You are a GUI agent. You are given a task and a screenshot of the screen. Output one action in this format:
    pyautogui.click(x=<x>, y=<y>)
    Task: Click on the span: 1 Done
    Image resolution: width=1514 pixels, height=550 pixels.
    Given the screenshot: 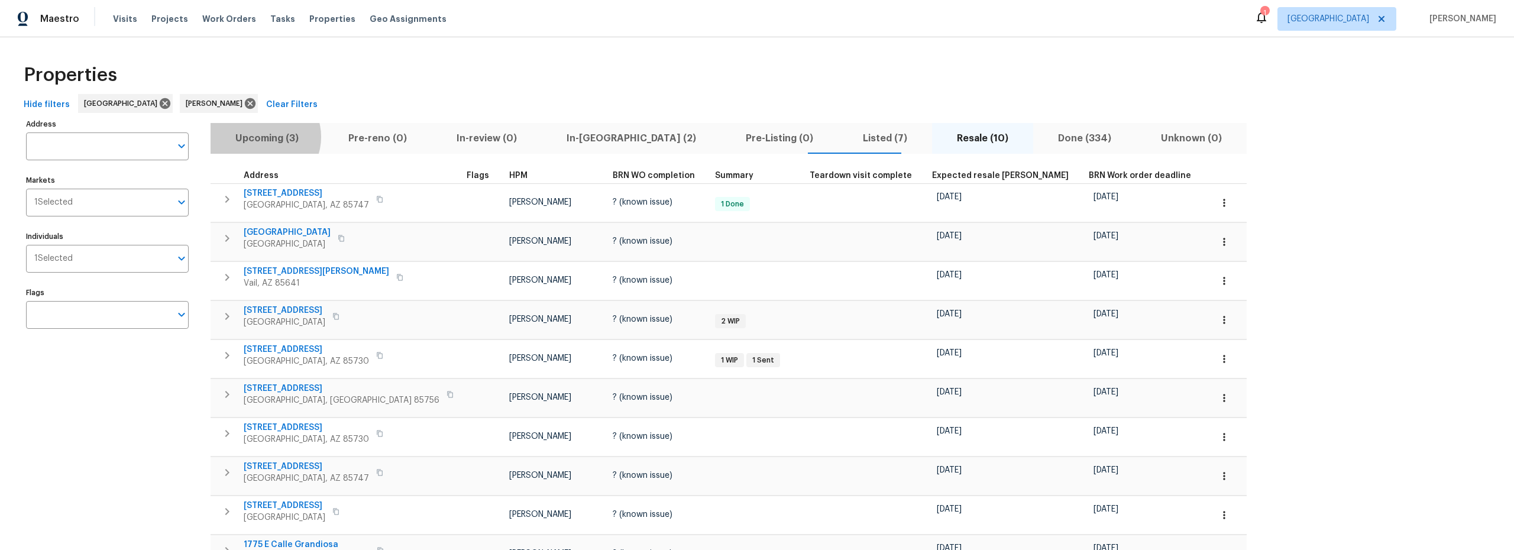 What is the action you would take?
    pyautogui.click(x=732, y=204)
    